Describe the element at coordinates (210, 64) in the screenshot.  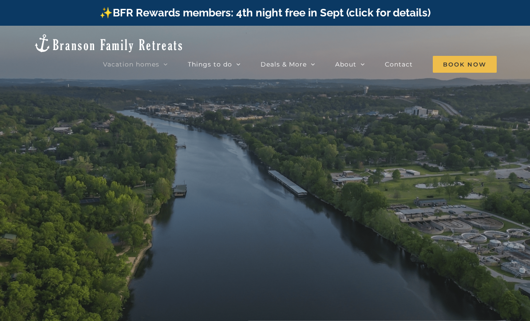
I see `span: Things to do` at that location.